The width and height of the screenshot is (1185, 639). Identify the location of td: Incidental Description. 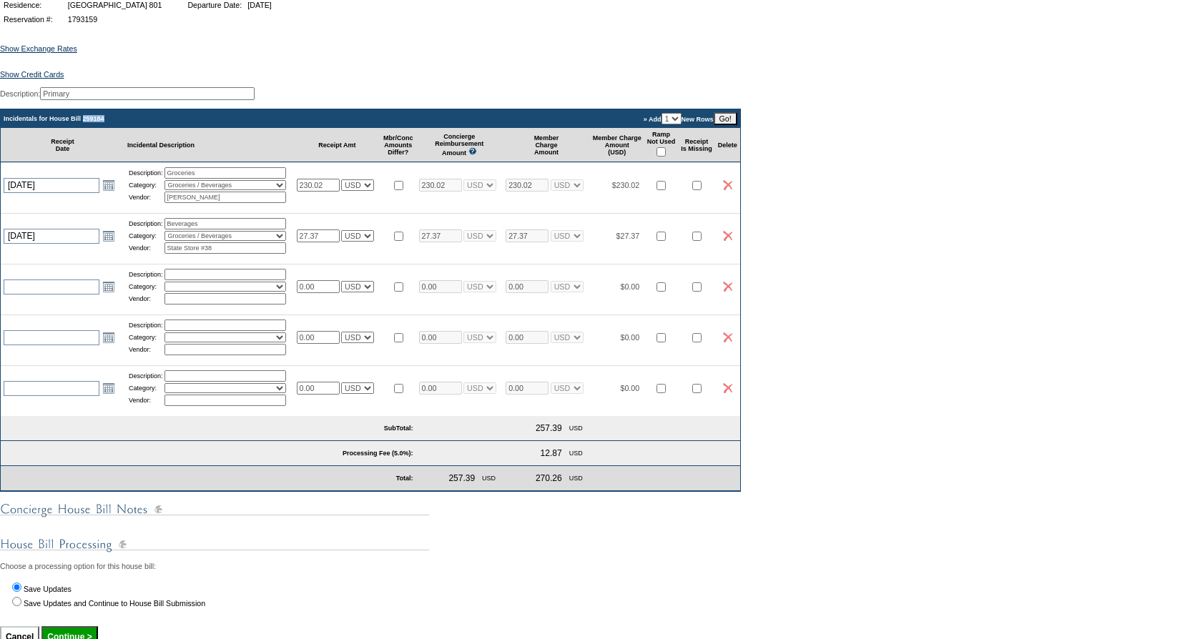
(209, 145).